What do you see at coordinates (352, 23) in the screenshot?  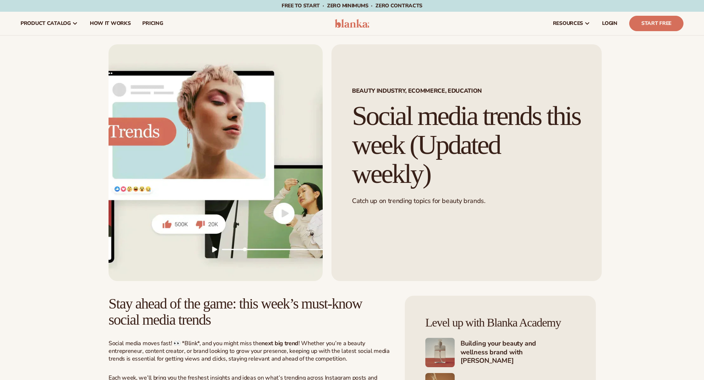 I see `a: logo` at bounding box center [352, 23].